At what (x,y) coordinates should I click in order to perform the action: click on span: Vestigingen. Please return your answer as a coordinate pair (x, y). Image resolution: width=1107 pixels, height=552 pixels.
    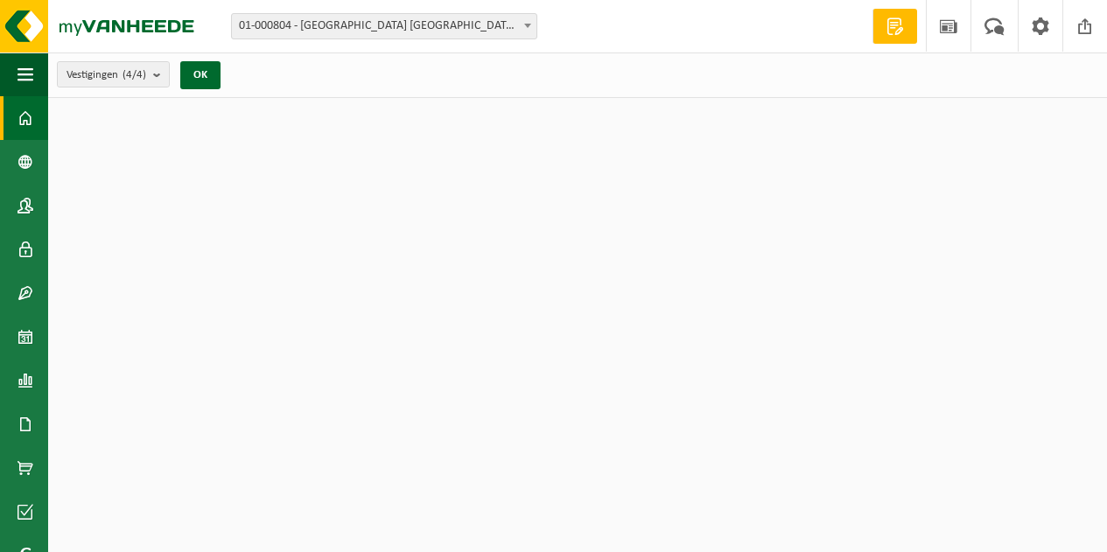
    Looking at the image, I should click on (106, 75).